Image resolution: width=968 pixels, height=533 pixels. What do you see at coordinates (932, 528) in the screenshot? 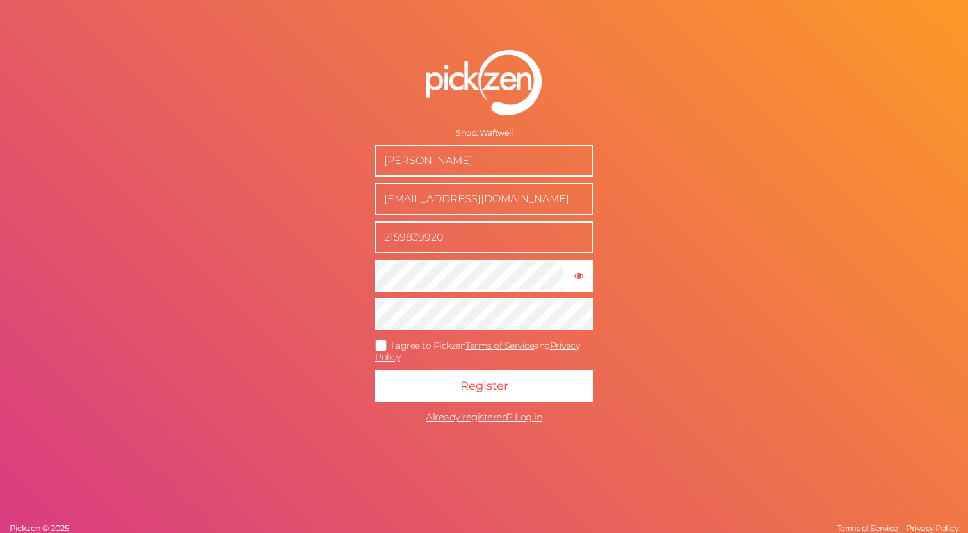
I see `span: Privacy Policy` at bounding box center [932, 528].